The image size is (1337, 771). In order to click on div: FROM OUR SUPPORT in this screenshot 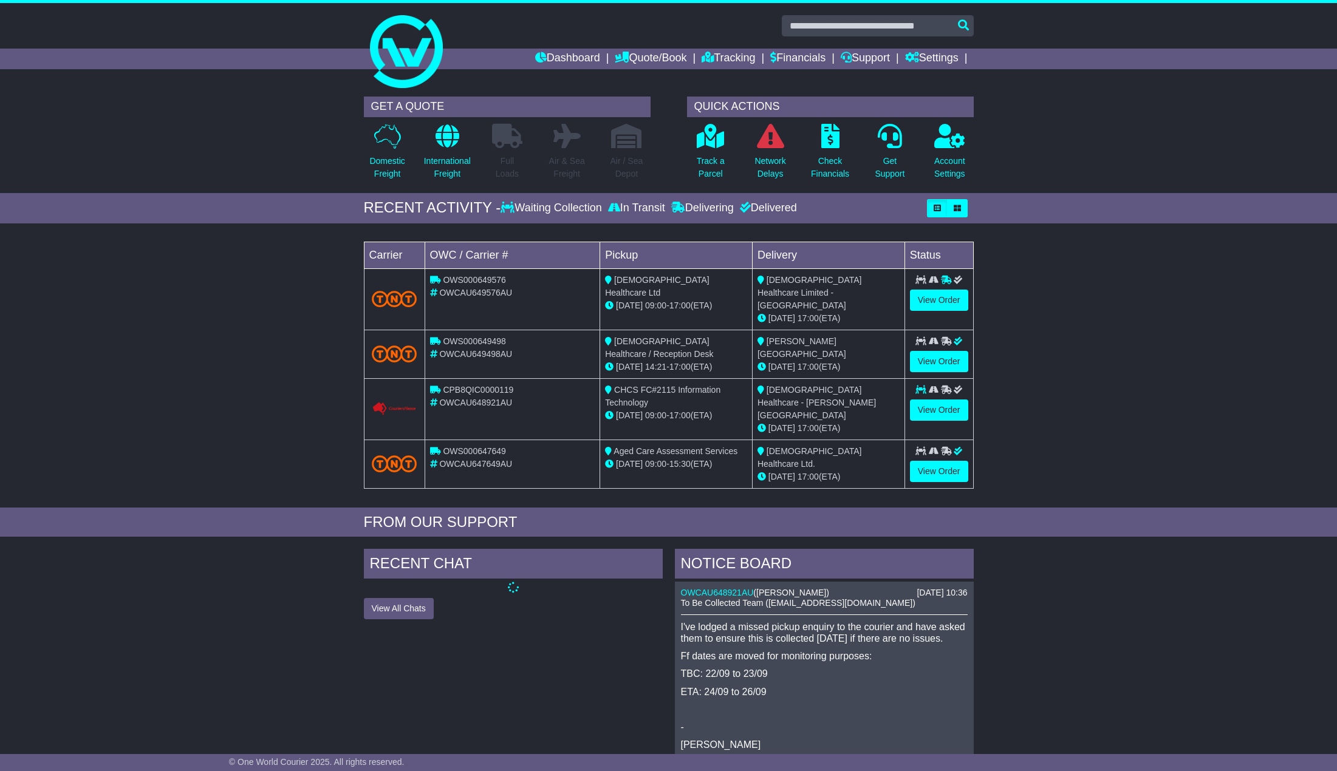, I will do `click(669, 522)`.